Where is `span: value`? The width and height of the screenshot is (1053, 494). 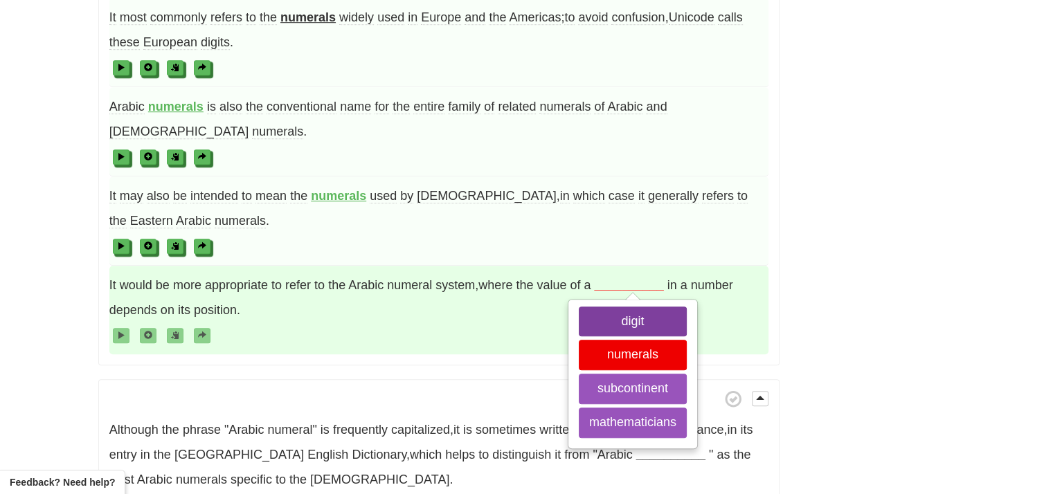
span: value is located at coordinates (551, 285).